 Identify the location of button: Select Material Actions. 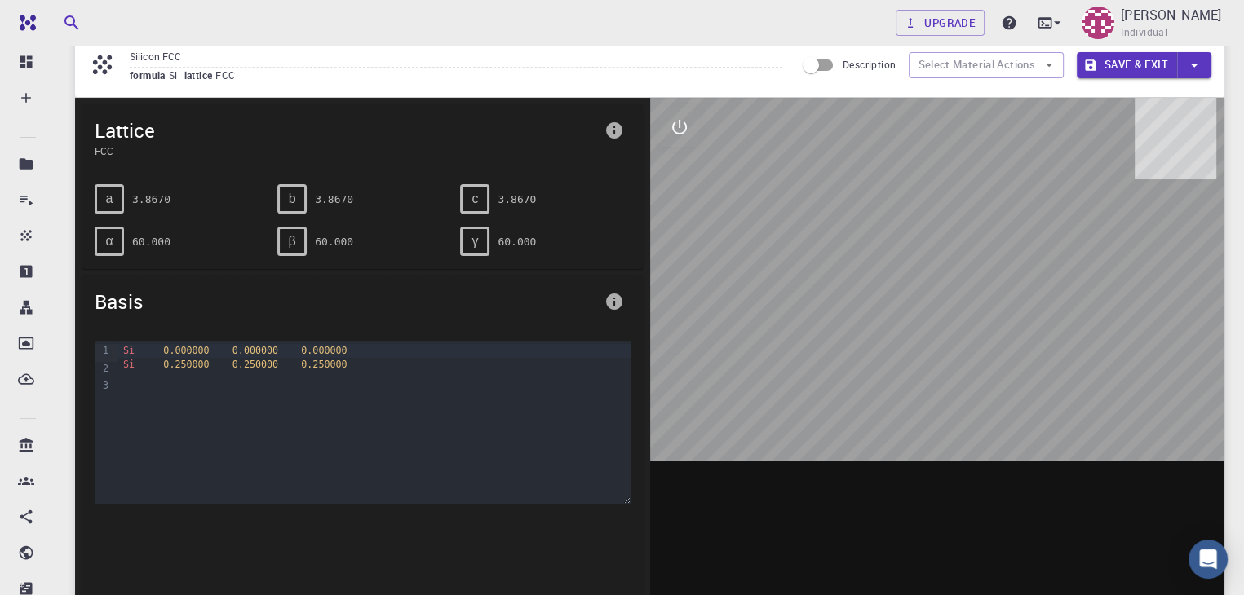
(986, 65).